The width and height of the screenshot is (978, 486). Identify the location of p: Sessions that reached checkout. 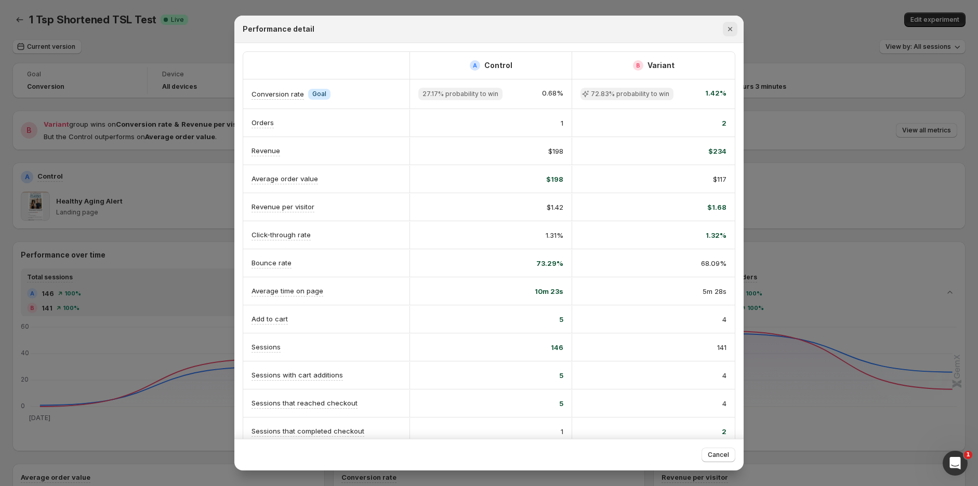
(305, 403).